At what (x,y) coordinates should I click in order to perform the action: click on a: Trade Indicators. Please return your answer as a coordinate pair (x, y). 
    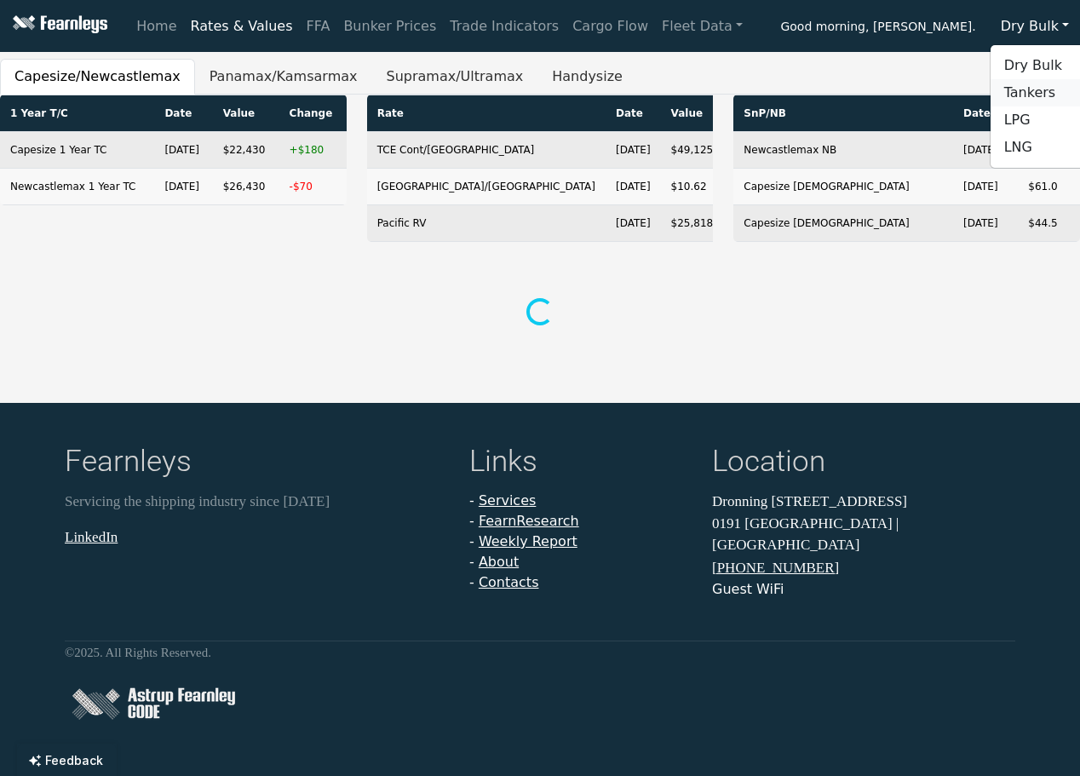
    Looking at the image, I should click on (504, 26).